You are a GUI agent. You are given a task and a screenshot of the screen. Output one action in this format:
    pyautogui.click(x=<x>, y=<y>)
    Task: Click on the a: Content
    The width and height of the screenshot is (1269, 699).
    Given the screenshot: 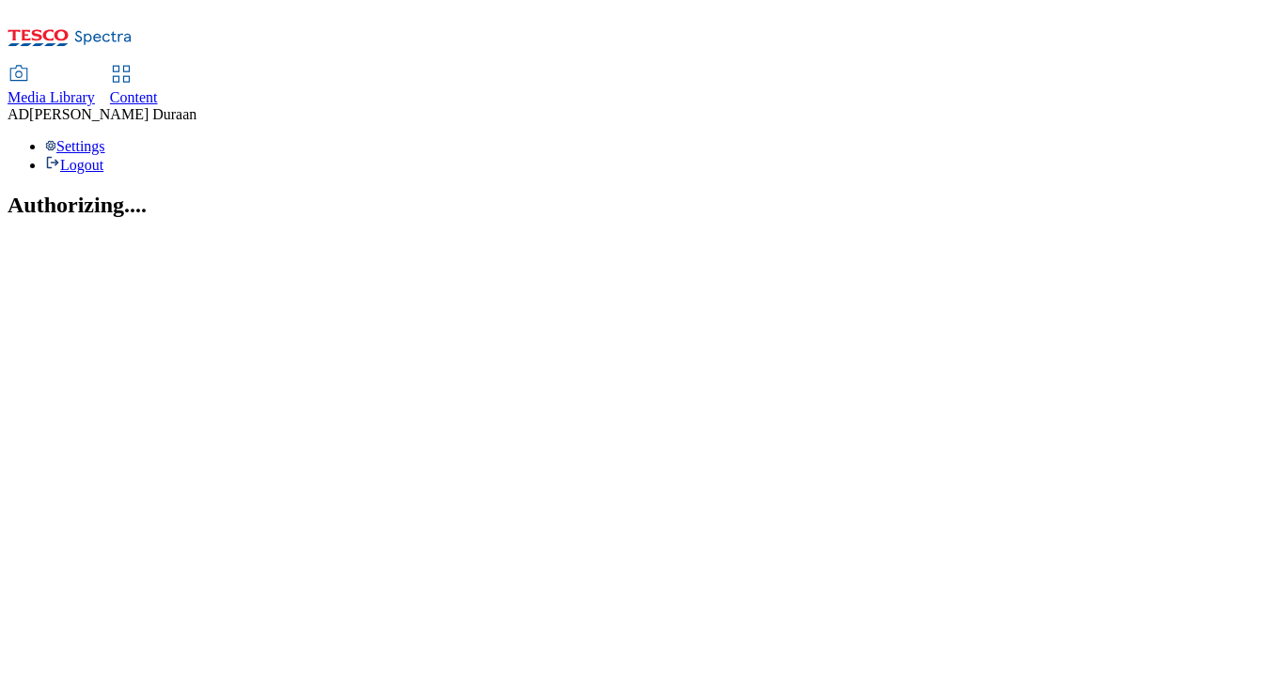 What is the action you would take?
    pyautogui.click(x=133, y=86)
    